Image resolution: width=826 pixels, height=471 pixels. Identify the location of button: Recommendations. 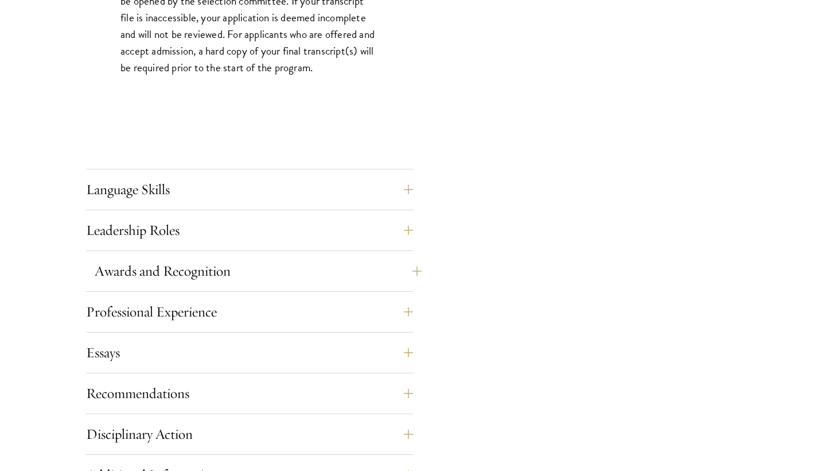
(250, 393).